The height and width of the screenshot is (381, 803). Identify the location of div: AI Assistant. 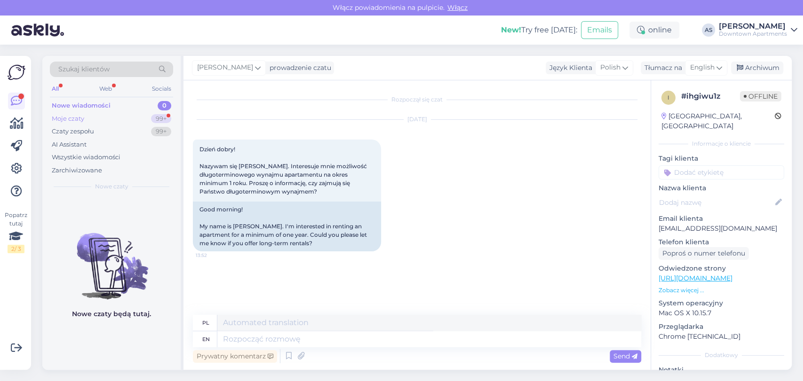
(69, 145).